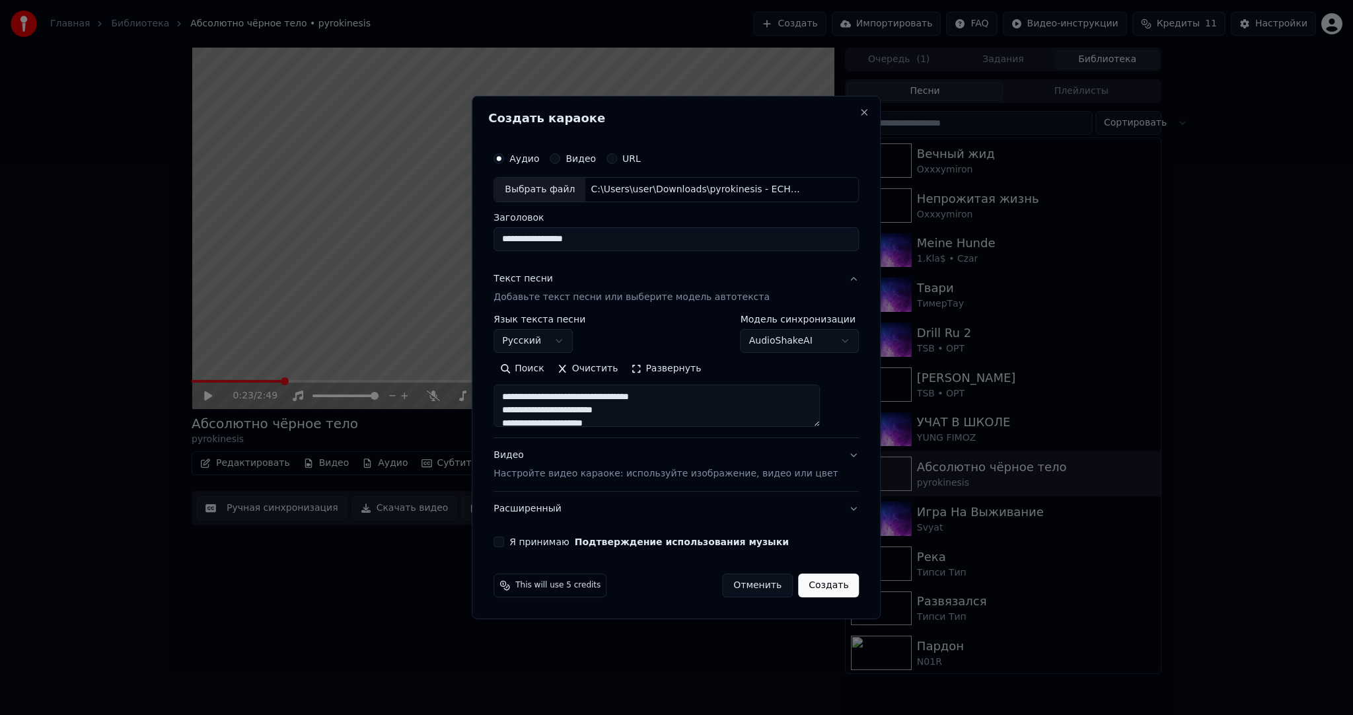 Image resolution: width=1353 pixels, height=715 pixels. What do you see at coordinates (676, 288) in the screenshot?
I see `button: Текст песниДобавьте текст песни или выберите модель автотекста` at bounding box center [676, 288].